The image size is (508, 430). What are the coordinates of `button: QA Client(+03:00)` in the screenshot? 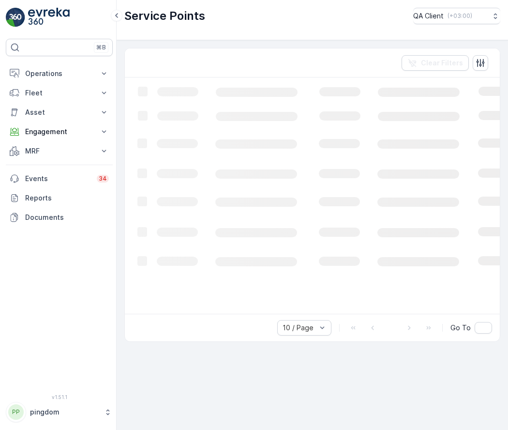 It's located at (457, 16).